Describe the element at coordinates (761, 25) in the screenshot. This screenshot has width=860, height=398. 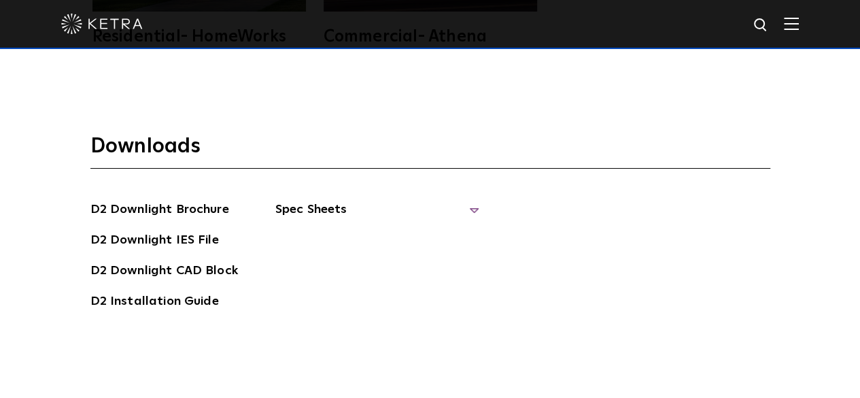
I see `img: search icon` at that location.